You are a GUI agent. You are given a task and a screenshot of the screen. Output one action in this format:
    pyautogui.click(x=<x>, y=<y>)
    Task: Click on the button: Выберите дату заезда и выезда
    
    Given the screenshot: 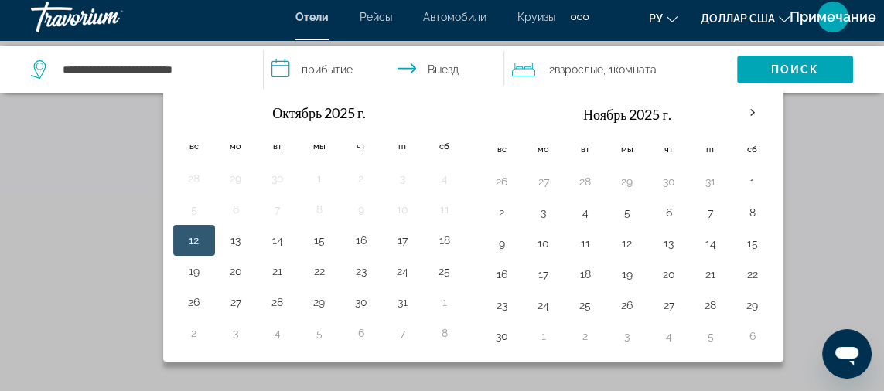 What is the action you would take?
    pyautogui.click(x=383, y=70)
    